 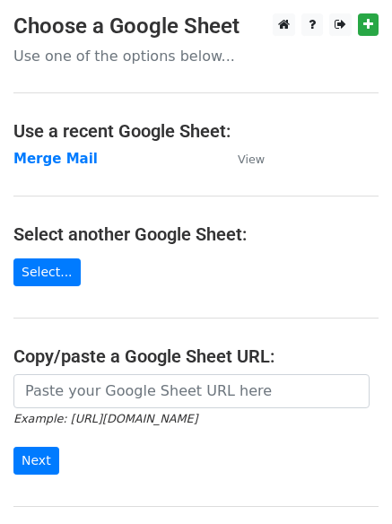 I want to click on small: View, so click(x=251, y=159).